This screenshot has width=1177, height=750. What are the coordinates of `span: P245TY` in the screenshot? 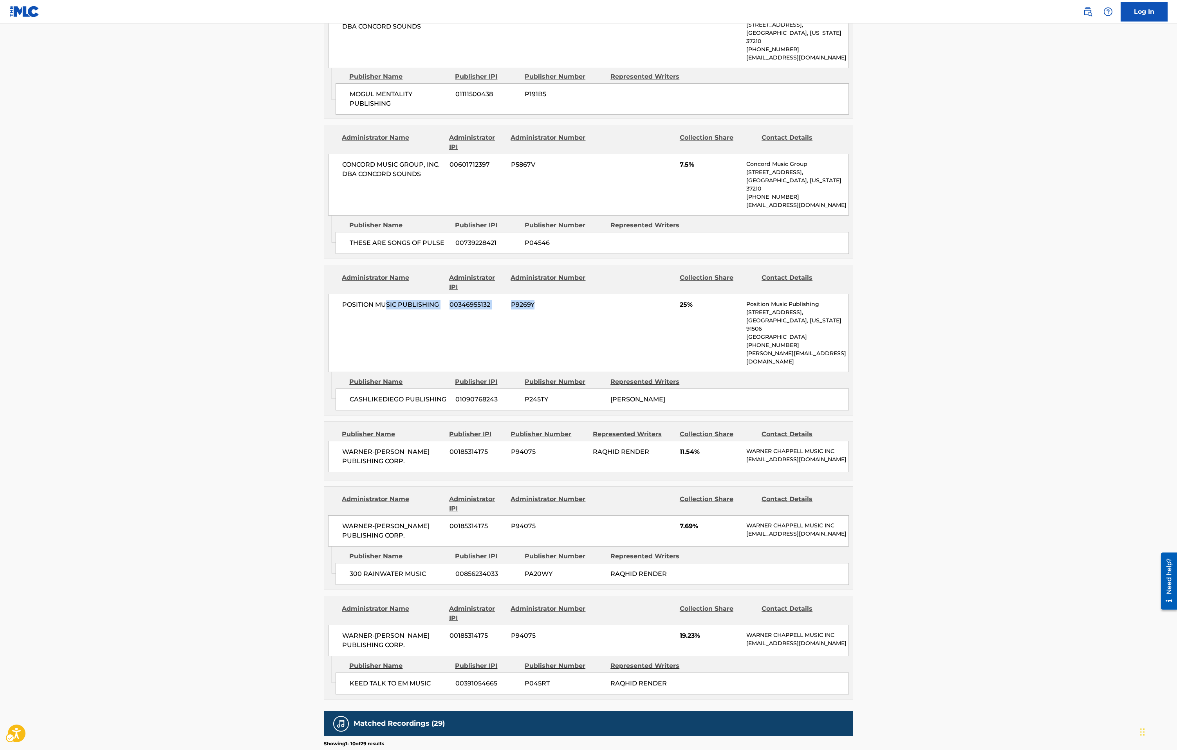 It's located at (565, 400).